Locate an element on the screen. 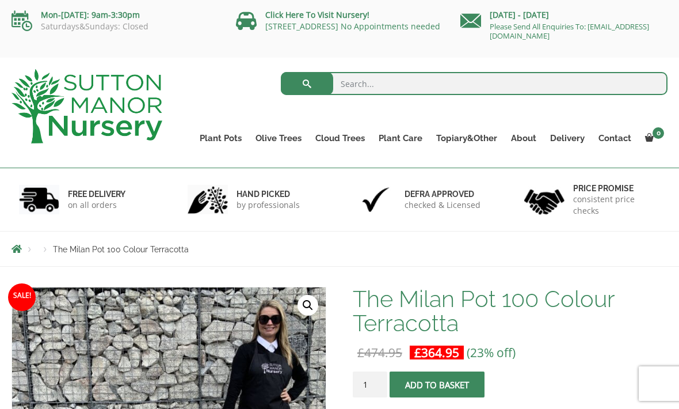 This screenshot has height=409, width=679. h6: Price promise is located at coordinates (617, 188).